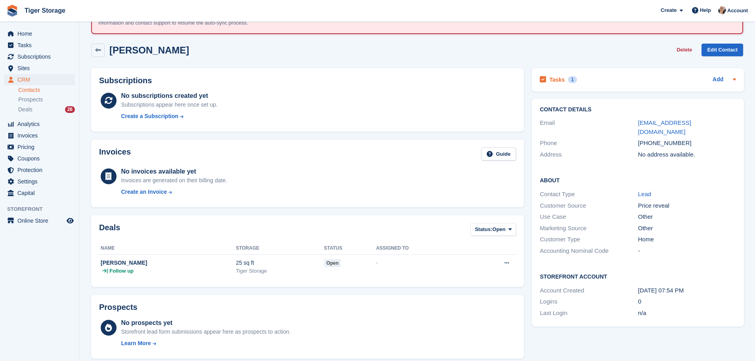  What do you see at coordinates (41, 80) in the screenshot?
I see `span: CRM` at bounding box center [41, 80].